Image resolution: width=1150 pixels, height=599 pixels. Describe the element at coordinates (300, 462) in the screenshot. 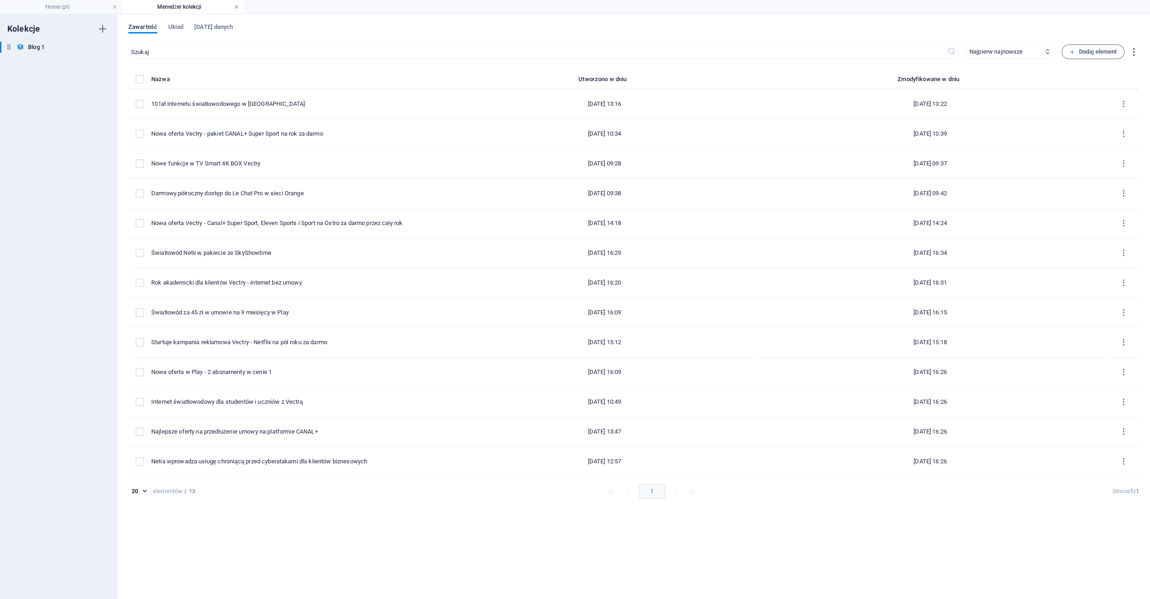

I see `div: Netia wprowadza usługę chroniącą przed cyberatakami dla klientów biznesowych` at that location.